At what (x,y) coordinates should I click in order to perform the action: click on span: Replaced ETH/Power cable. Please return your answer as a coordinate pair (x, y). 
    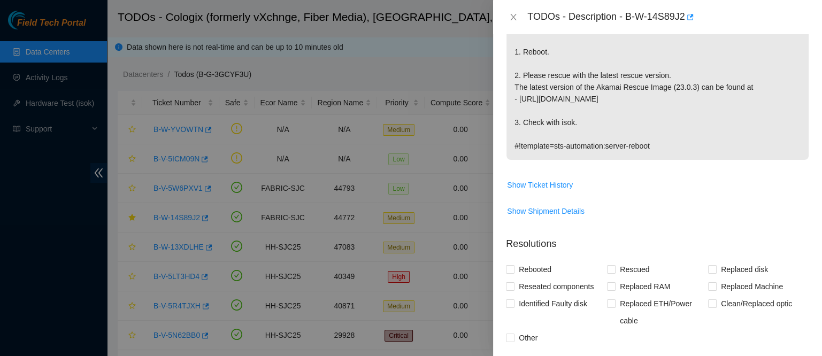
    Looking at the image, I should click on (662, 312).